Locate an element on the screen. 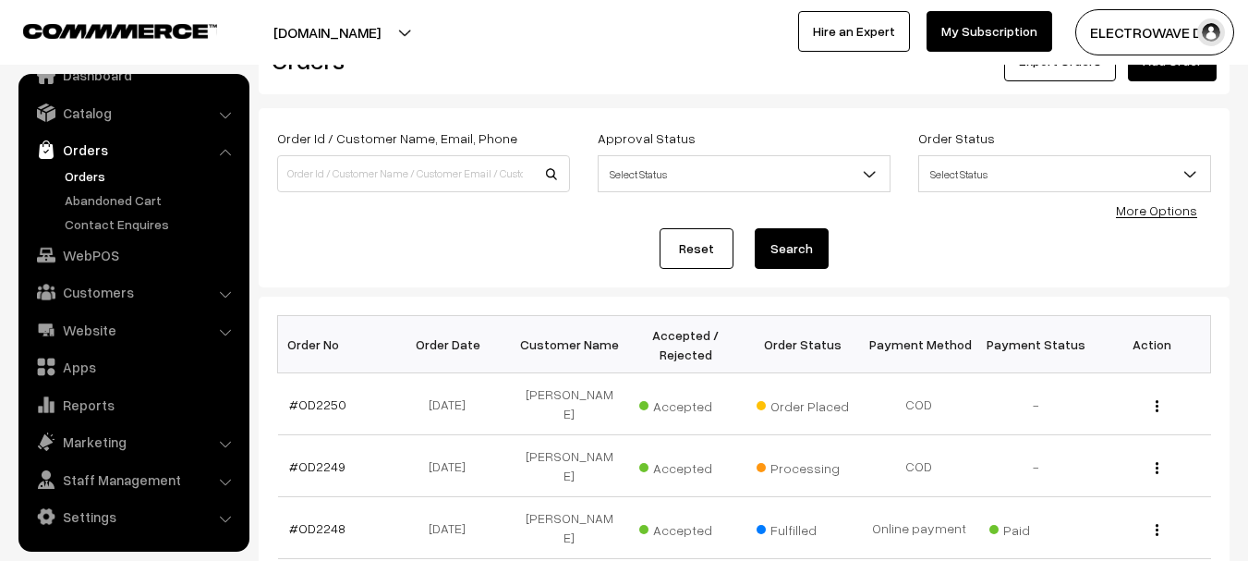  a: Marketing is located at coordinates (133, 442).